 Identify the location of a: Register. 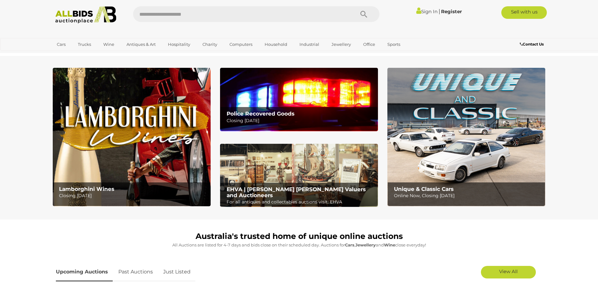
(451, 11).